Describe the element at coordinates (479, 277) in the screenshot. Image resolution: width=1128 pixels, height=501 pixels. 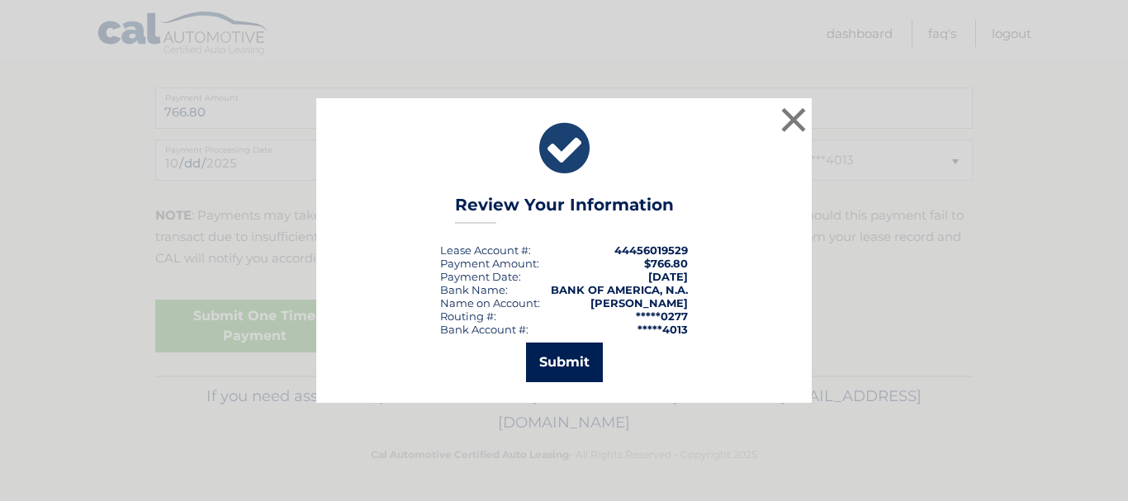
I see `span: Payment Date` at that location.